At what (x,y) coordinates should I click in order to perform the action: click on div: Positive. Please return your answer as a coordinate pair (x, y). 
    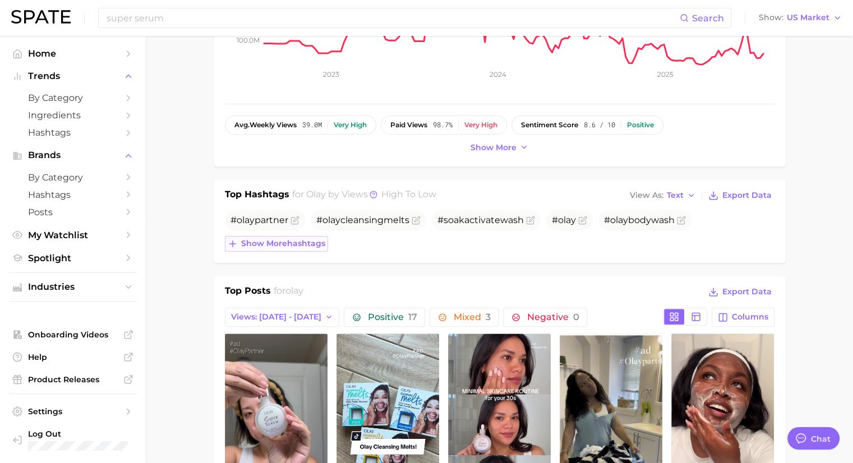
    Looking at the image, I should click on (641, 125).